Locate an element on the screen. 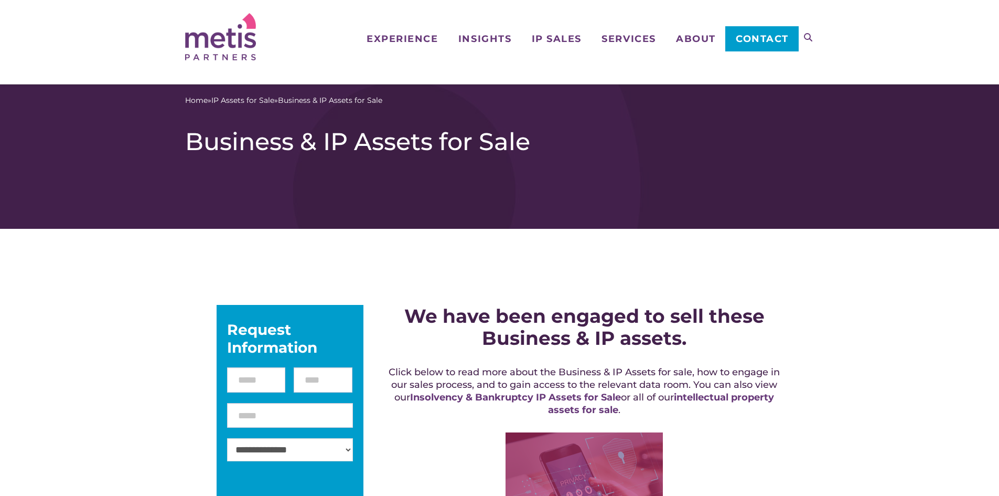 Image resolution: width=999 pixels, height=496 pixels. h5: Click below to read more about the Business & IP Assets for sale, how to engage in our sales proc... is located at coordinates (584, 391).